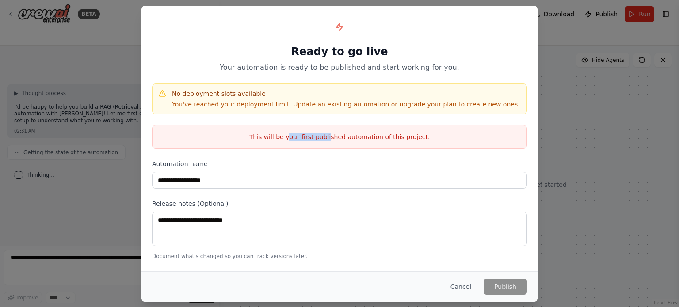  Describe the element at coordinates (339, 256) in the screenshot. I see `p: Document what's changed so you can track versions later.` at that location.